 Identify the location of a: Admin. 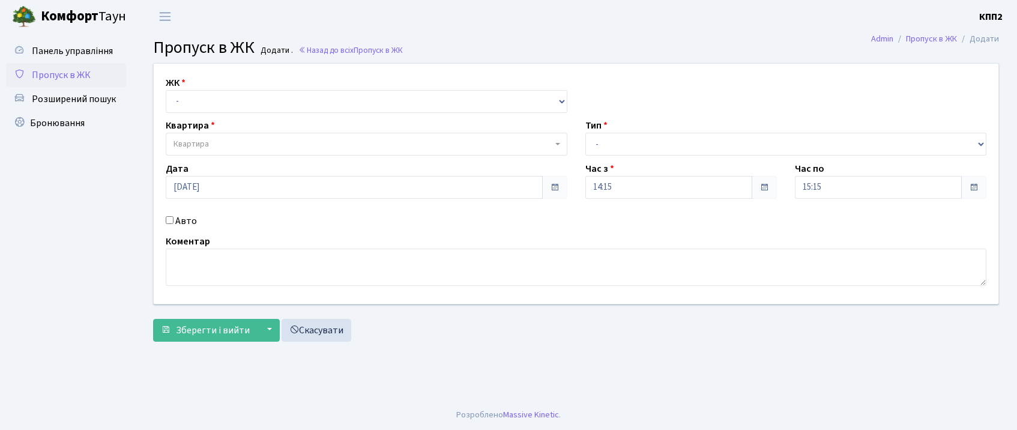
(882, 38).